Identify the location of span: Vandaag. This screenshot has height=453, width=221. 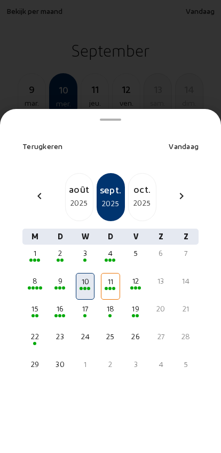
(184, 146).